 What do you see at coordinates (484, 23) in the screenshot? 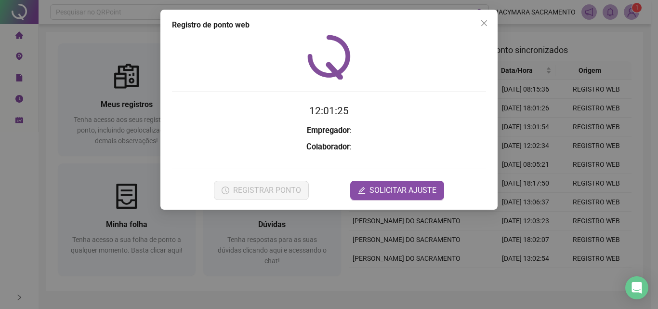
I see `span: close` at bounding box center [484, 23].